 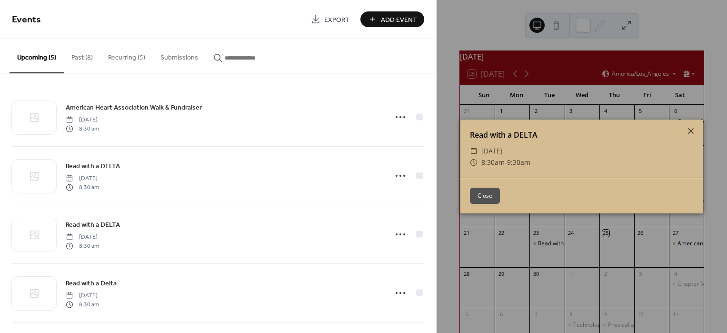 I want to click on span: 8:30am, so click(x=493, y=162).